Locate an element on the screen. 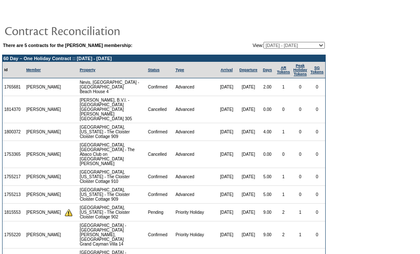 The width and height of the screenshot is (420, 254). a: Member is located at coordinates (33, 70).